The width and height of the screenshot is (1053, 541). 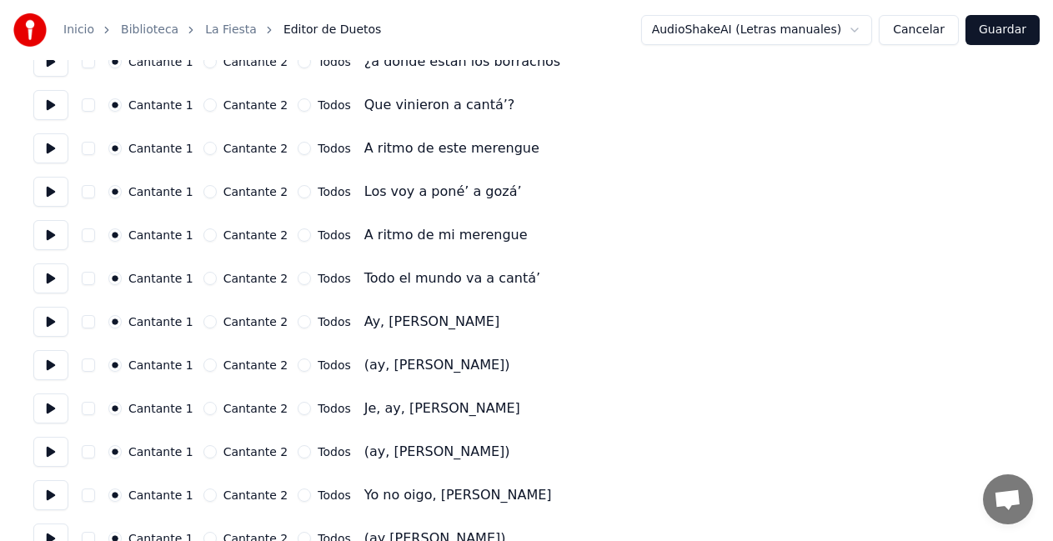 What do you see at coordinates (462, 62) in the screenshot?
I see `div: ¿a dónde están los borrachos` at bounding box center [462, 62].